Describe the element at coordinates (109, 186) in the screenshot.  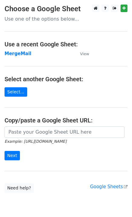
I see `a: Google Sheets` at that location.